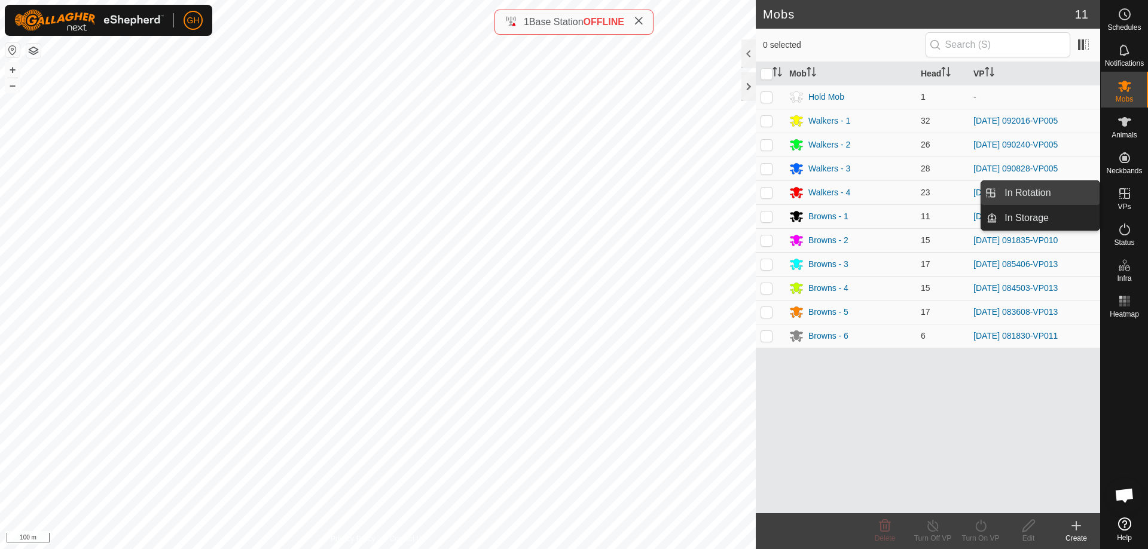 This screenshot has width=1148, height=549. What do you see at coordinates (353, 539) in the screenshot?
I see `a: Privacy Policy` at bounding box center [353, 539].